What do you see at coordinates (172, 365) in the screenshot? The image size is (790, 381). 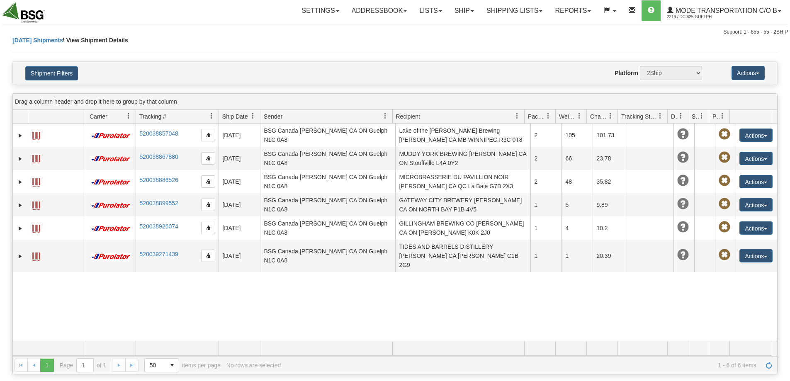 I see `span: select` at bounding box center [172, 365].